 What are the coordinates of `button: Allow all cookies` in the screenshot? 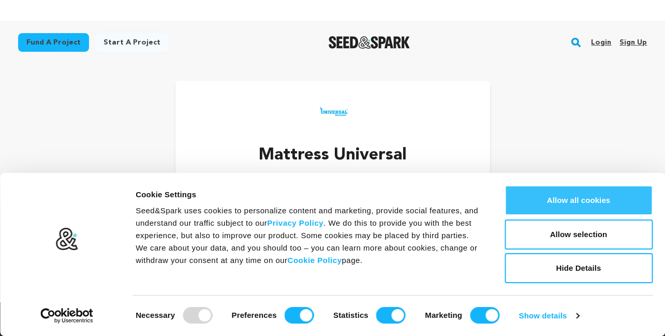 It's located at (578, 200).